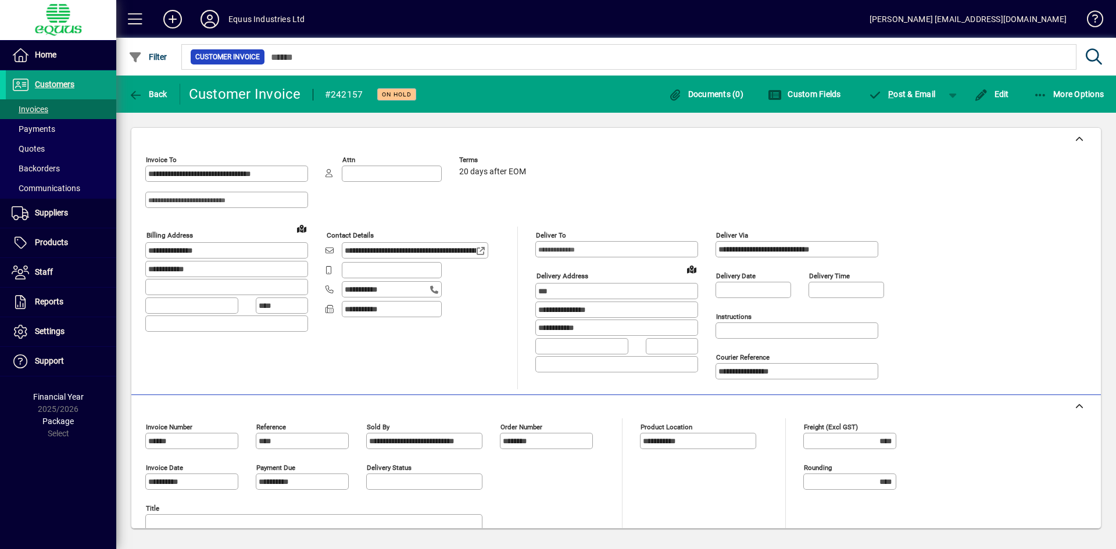 The image size is (1116, 549). Describe the element at coordinates (397, 94) in the screenshot. I see `span: On hold` at that location.